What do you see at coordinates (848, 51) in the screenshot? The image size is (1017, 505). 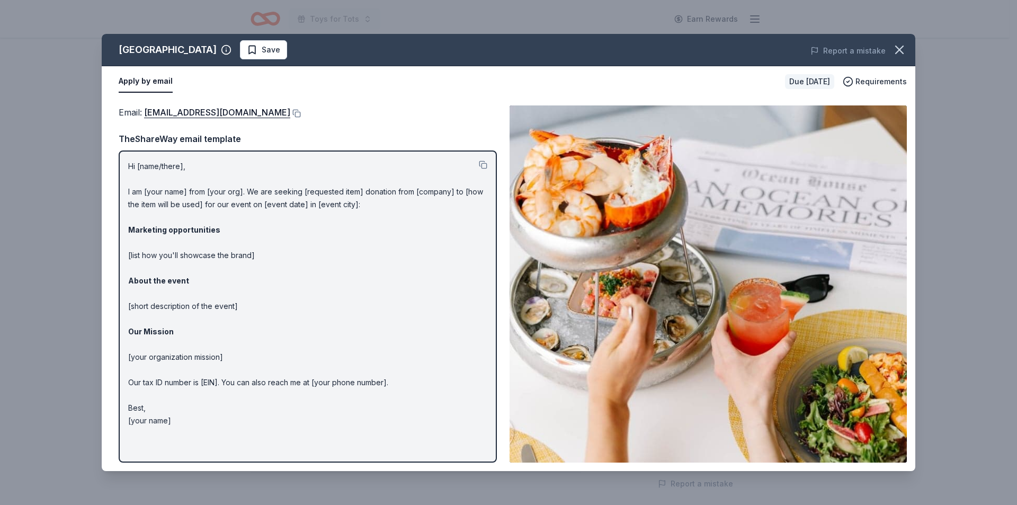 I see `button: Report a mistake` at bounding box center [848, 51].